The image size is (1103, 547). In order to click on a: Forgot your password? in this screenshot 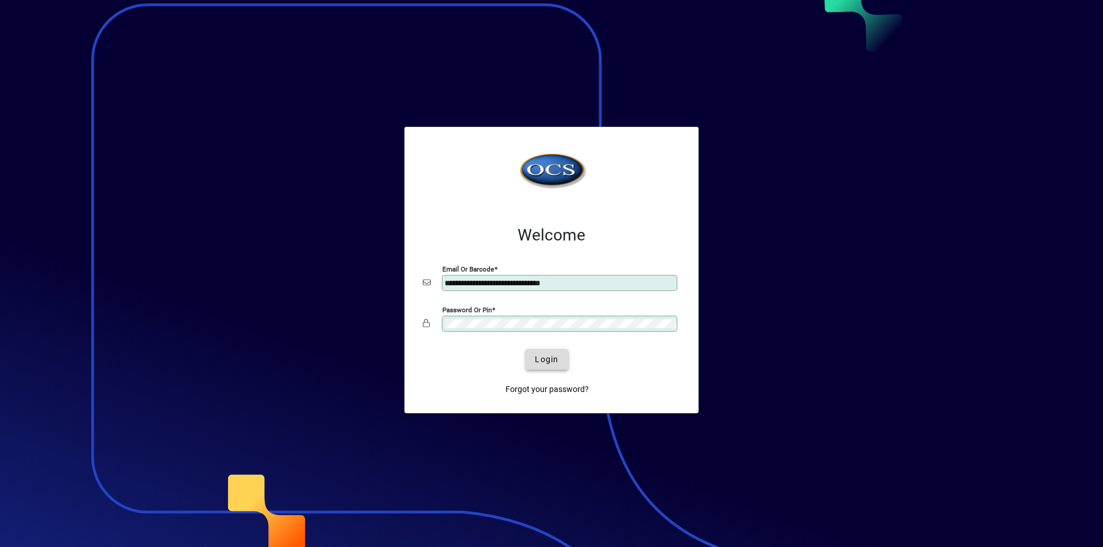, I will do `click(547, 389)`.